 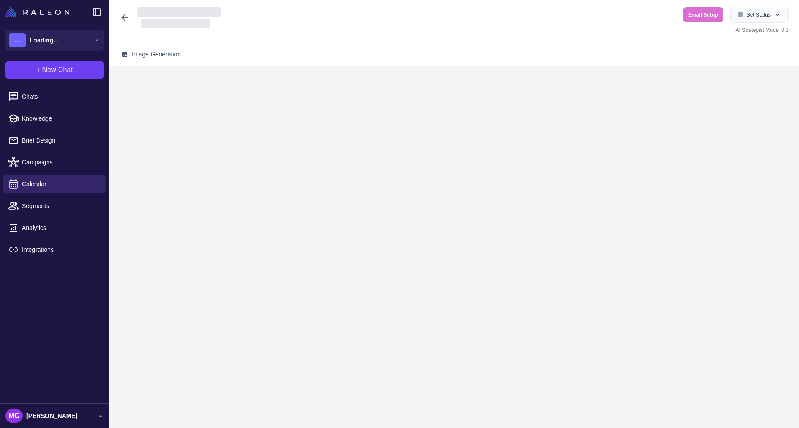 I want to click on span: Email Setup, so click(x=703, y=15).